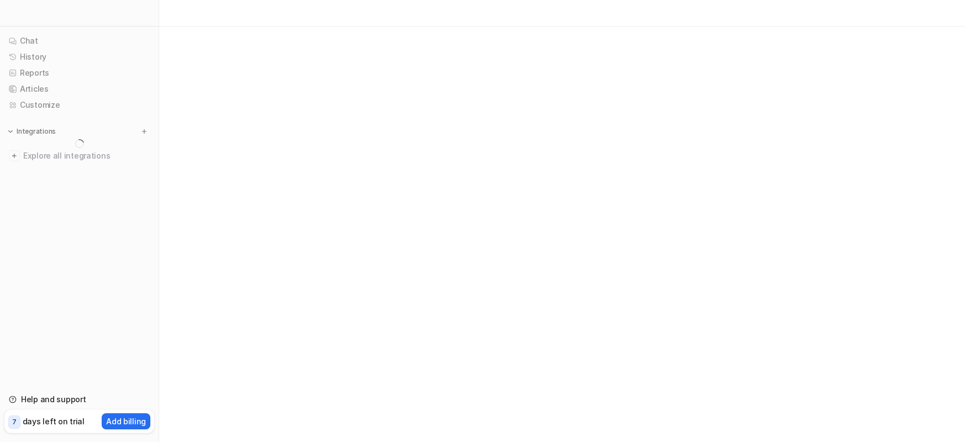 The image size is (965, 442). Describe the element at coordinates (126, 421) in the screenshot. I see `button: Add billing` at that location.